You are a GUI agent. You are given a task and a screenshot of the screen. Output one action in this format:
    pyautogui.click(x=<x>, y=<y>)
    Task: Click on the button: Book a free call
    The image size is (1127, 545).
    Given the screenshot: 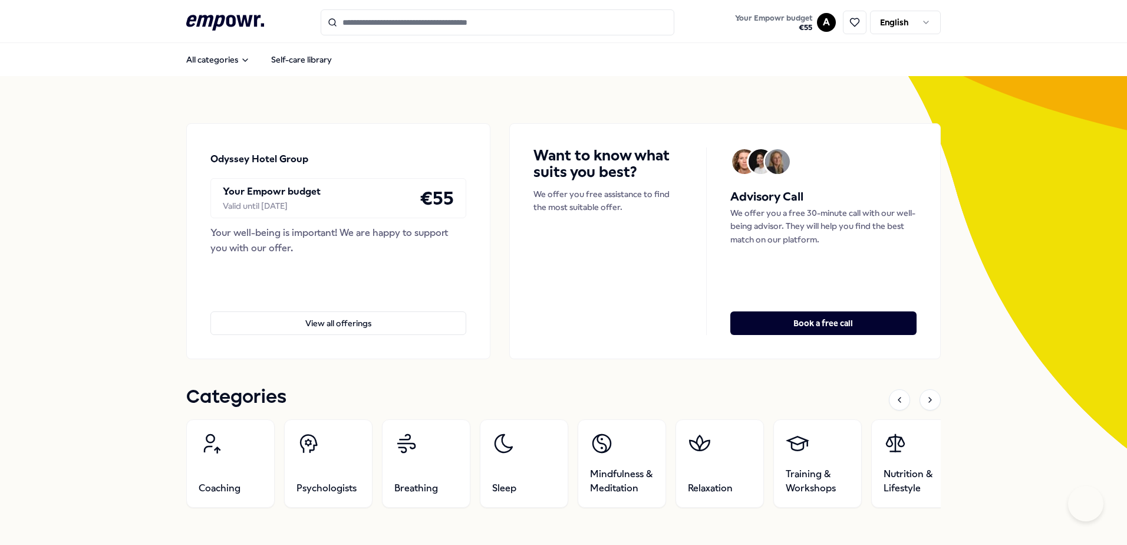 What is the action you would take?
    pyautogui.click(x=823, y=323)
    